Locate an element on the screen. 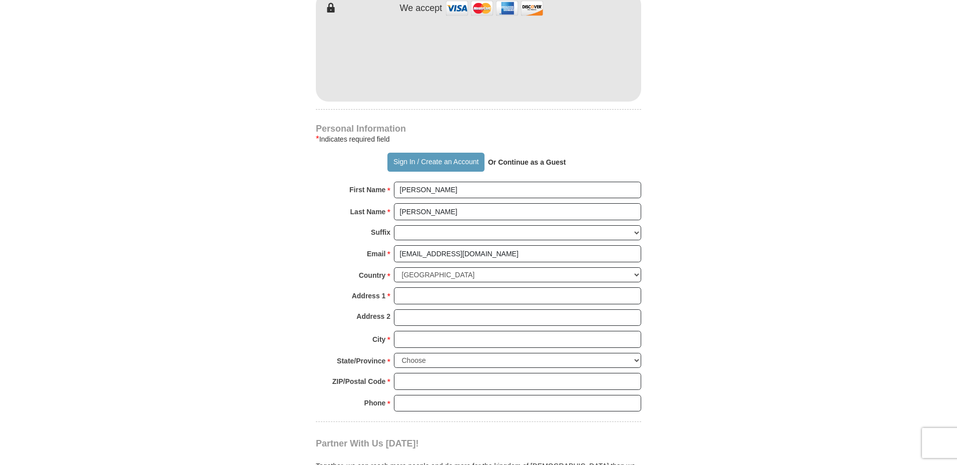 The width and height of the screenshot is (957, 465). div: Indicates required field is located at coordinates (479, 139).